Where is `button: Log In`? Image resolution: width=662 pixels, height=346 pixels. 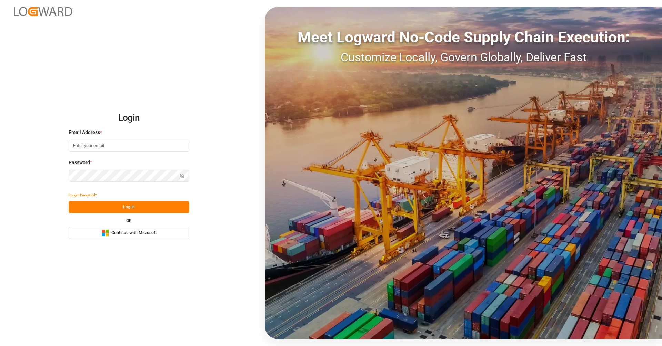 button: Log In is located at coordinates (129, 207).